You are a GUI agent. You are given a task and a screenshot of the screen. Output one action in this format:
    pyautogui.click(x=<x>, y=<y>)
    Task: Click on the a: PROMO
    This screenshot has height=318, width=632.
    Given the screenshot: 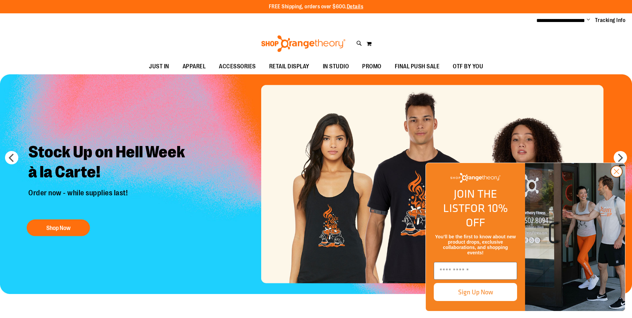 What is the action you would take?
    pyautogui.click(x=372, y=67)
    